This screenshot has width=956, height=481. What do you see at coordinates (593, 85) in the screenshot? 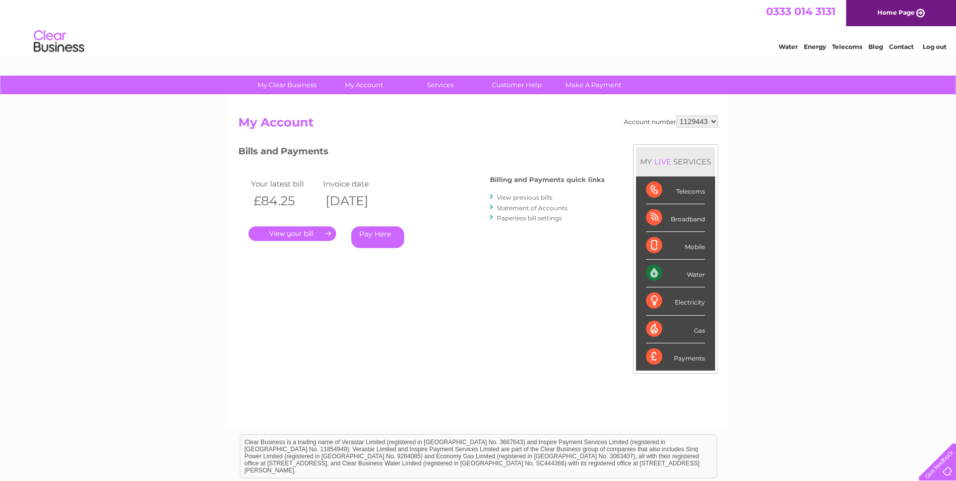
I see `a: Make A Payment` at bounding box center [593, 85].